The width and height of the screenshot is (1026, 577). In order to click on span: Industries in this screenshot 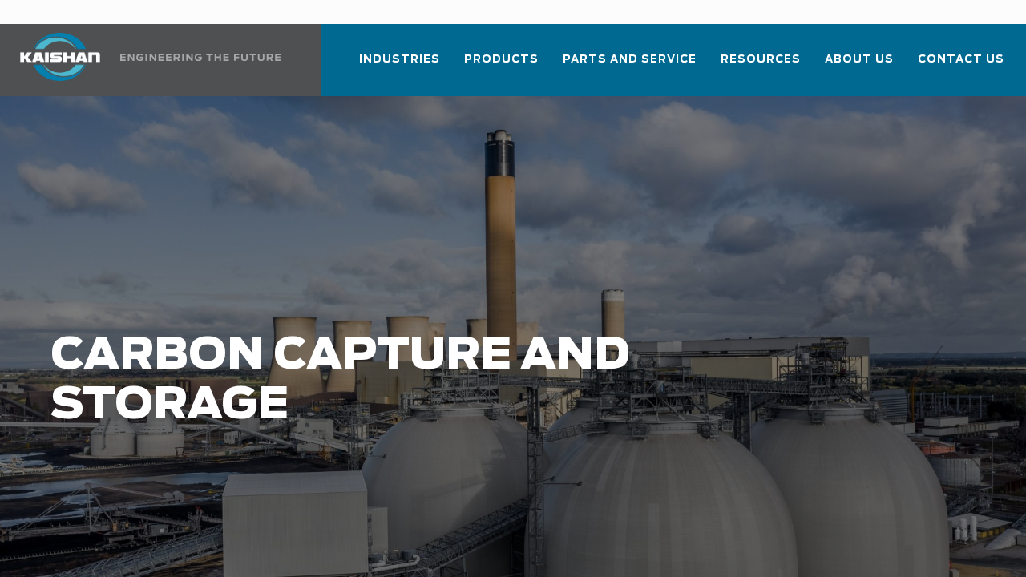, I will do `click(399, 59)`.